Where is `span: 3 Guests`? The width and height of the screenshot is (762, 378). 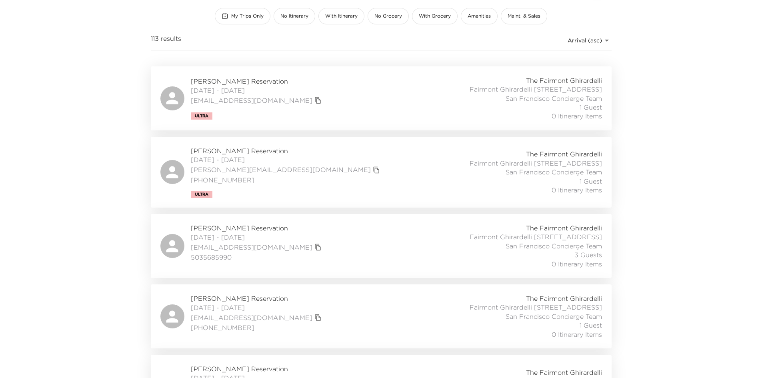 span: 3 Guests is located at coordinates (588, 255).